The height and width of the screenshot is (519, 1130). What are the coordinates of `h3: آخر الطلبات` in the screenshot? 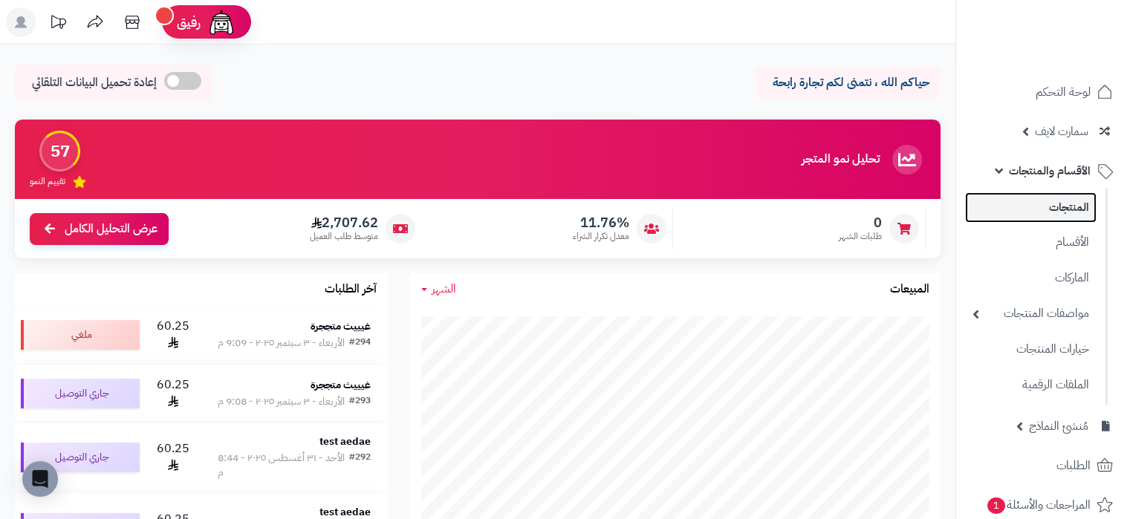 It's located at (351, 290).